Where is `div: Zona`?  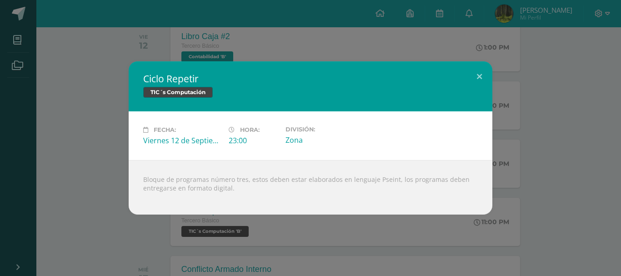 div: Zona is located at coordinates (325, 140).